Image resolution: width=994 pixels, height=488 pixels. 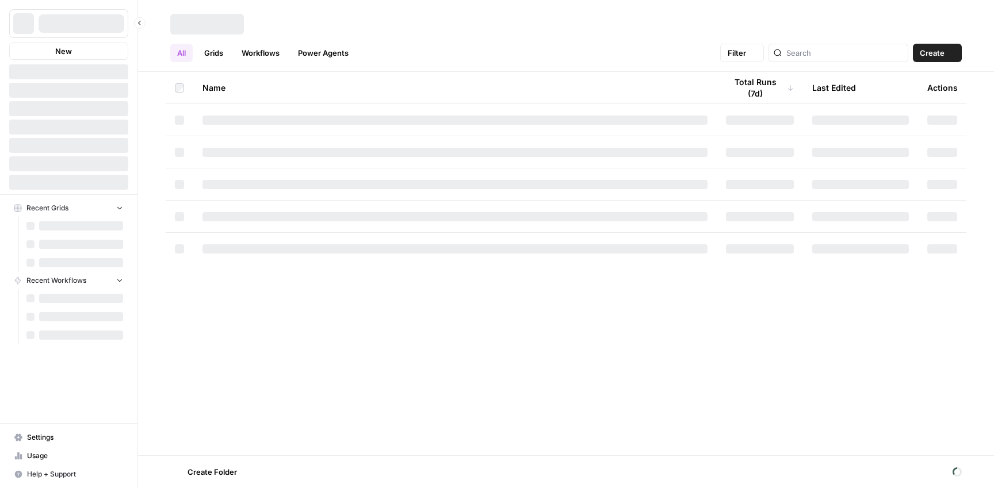 What do you see at coordinates (68, 51) in the screenshot?
I see `button: New` at bounding box center [68, 51].